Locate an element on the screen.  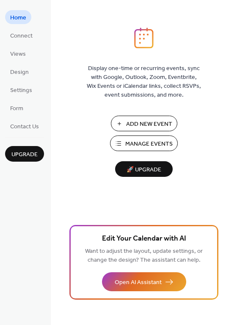
span: Edit Your Calendar with AI is located at coordinates (144, 239).